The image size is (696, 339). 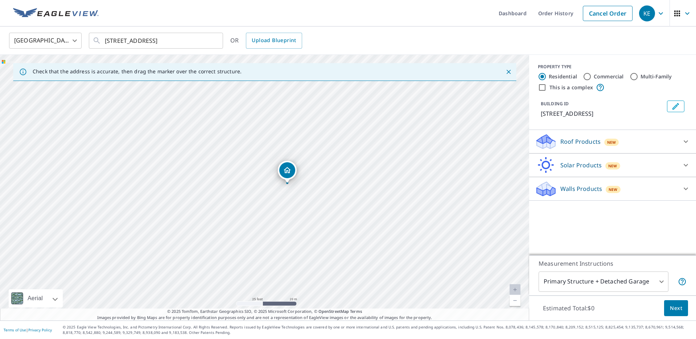 I want to click on button: Close, so click(x=508, y=72).